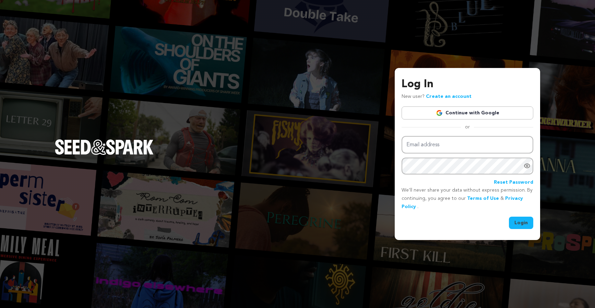 Image resolution: width=595 pixels, height=308 pixels. Describe the element at coordinates (468, 127) in the screenshot. I see `span: or` at that location.